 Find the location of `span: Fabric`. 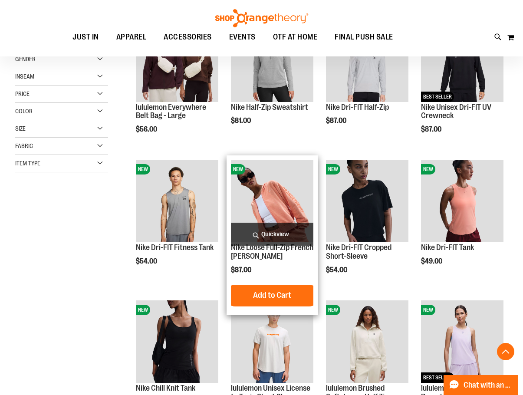

span: Fabric is located at coordinates (24, 146).